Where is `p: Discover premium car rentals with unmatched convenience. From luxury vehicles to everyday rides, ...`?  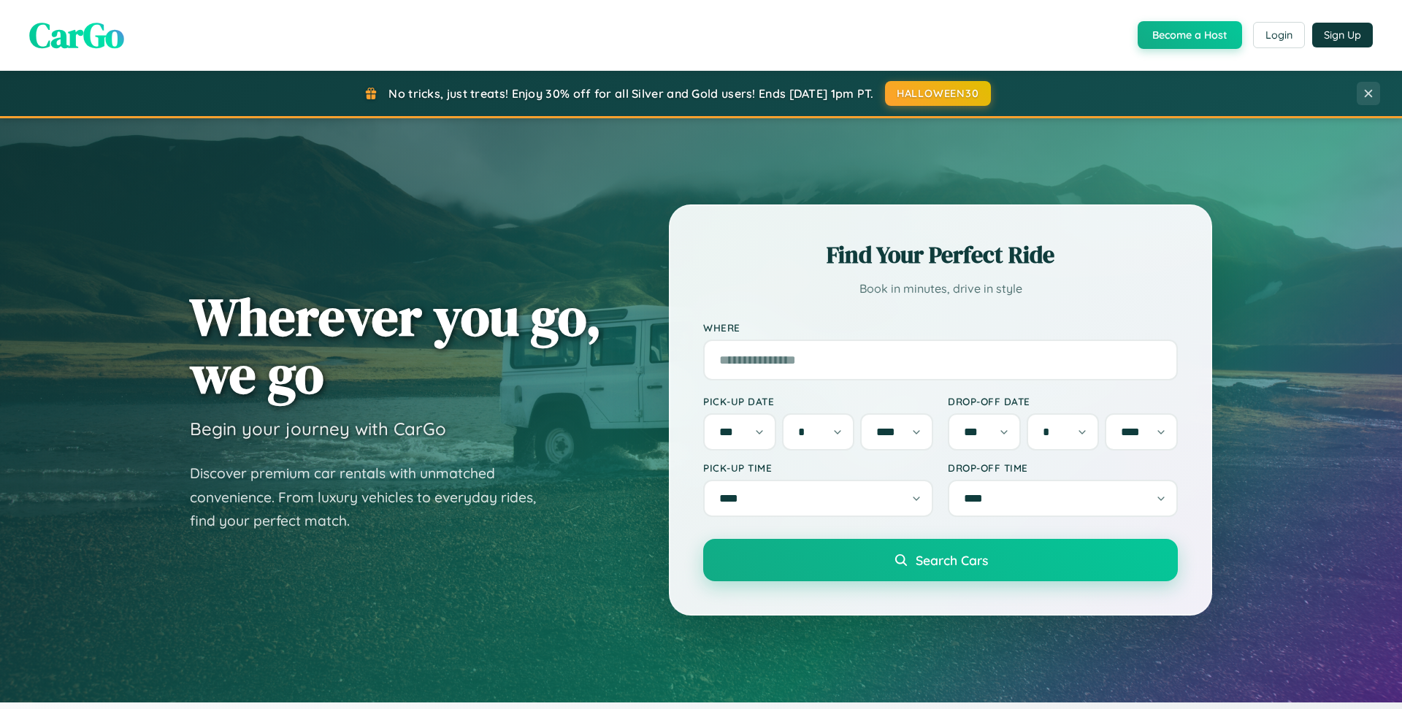
p: Discover premium car rentals with unmatched convenience. From luxury vehicles to everyday rides, ... is located at coordinates (372, 497).